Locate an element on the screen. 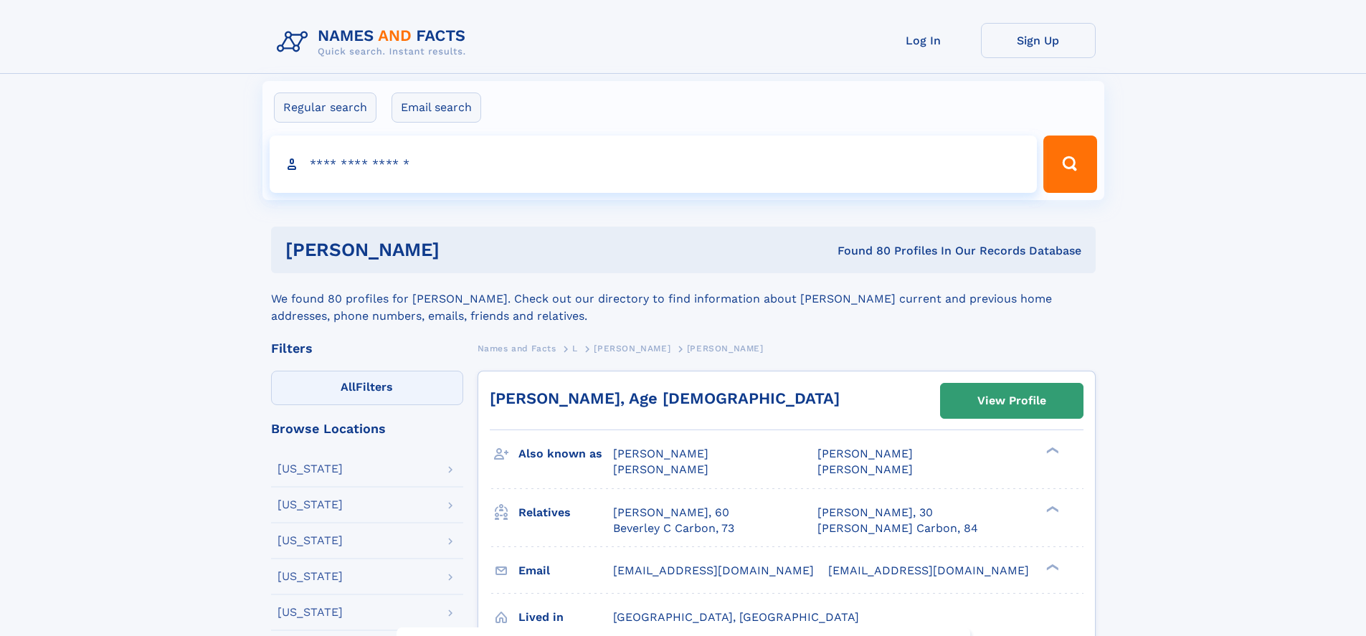 The image size is (1366, 636). img: Logo Names and Facts is located at coordinates (374, 42).